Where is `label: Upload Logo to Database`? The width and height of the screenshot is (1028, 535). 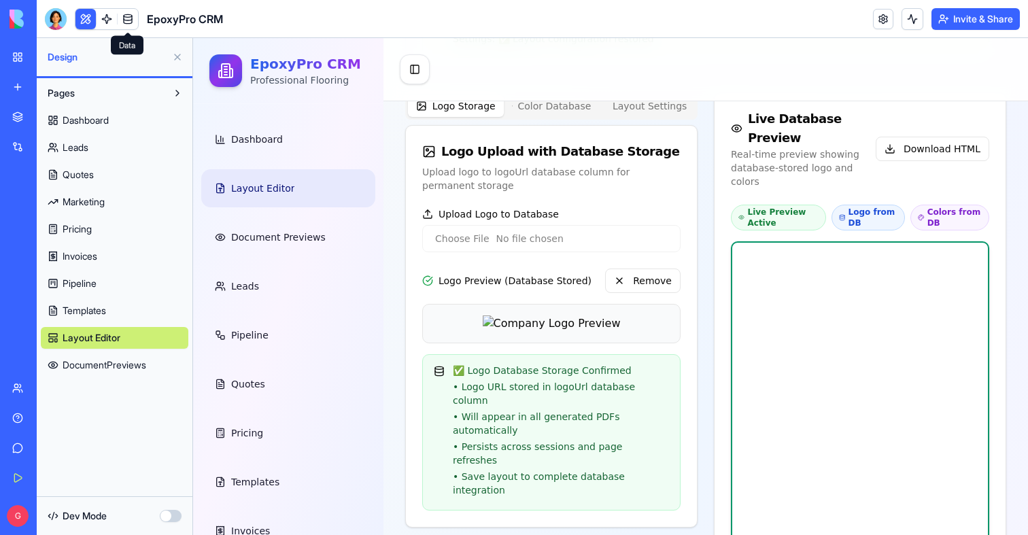 label: Upload Logo to Database is located at coordinates (358, 176).